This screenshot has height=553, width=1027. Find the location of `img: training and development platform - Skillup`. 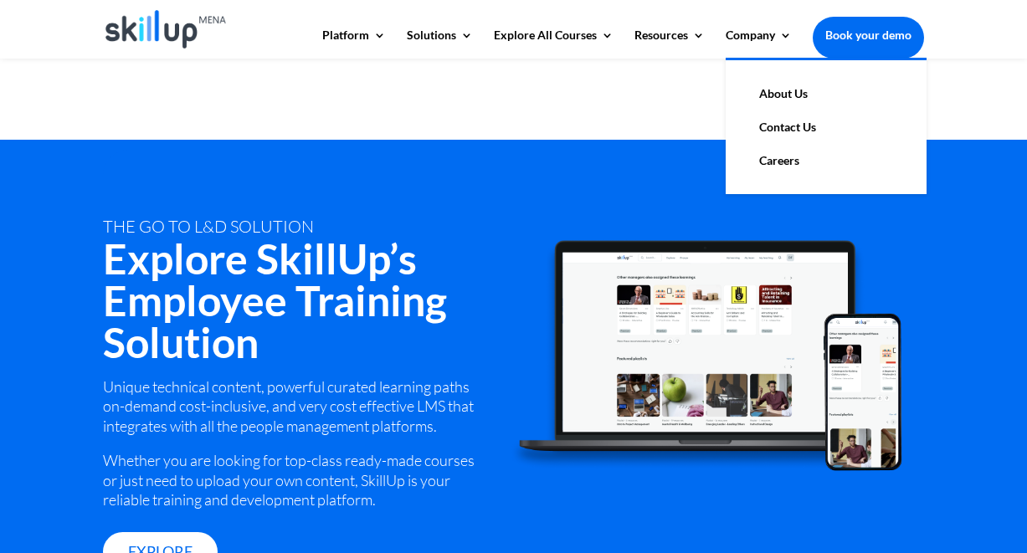

img: training and development platform - Skillup is located at coordinates (705, 355).